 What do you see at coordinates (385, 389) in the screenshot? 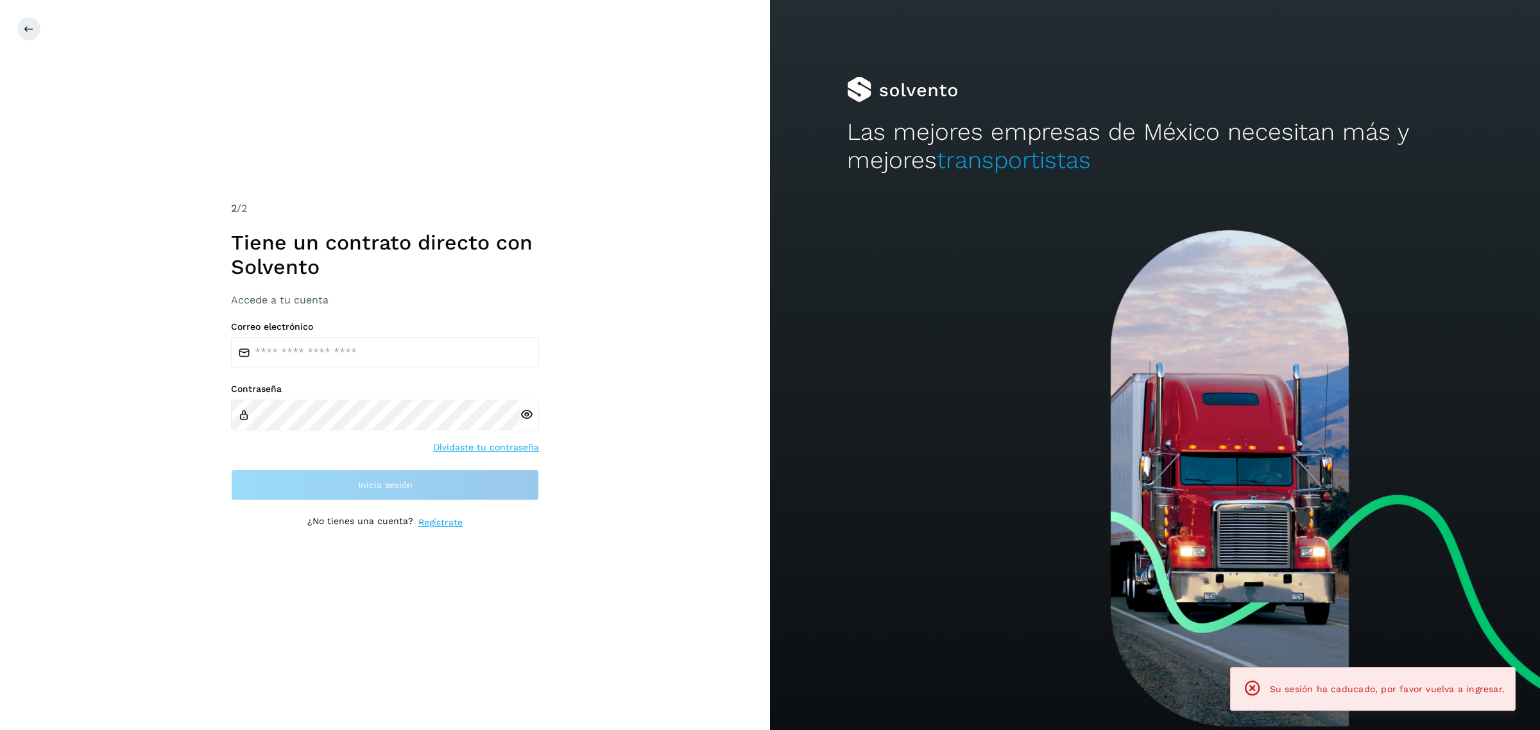
I see `label: Contraseña` at bounding box center [385, 389].